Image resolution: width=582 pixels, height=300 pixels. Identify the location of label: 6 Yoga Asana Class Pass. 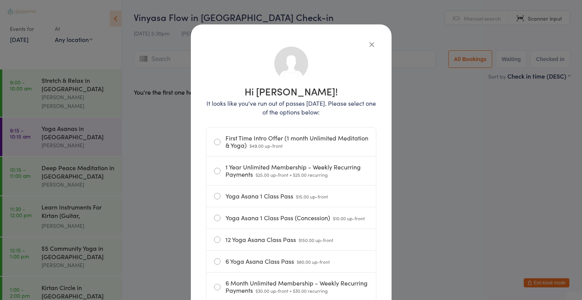
(291, 261).